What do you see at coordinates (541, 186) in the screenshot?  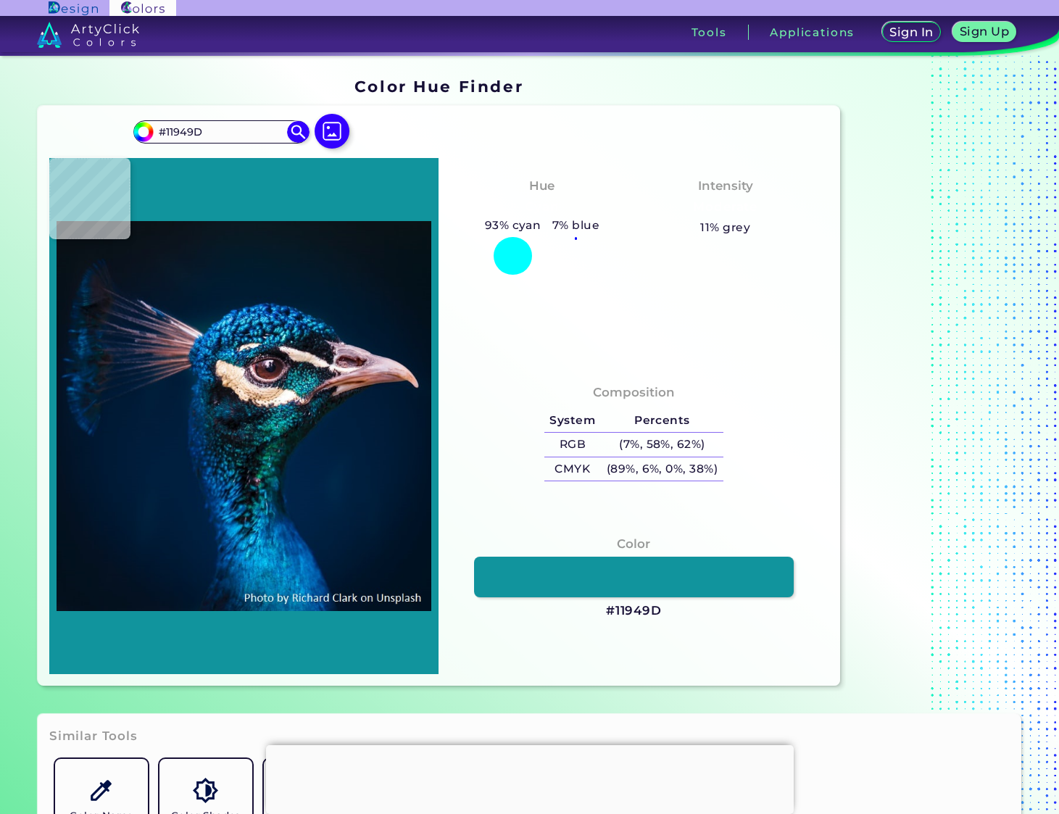 I see `h4: Hue` at bounding box center [541, 186].